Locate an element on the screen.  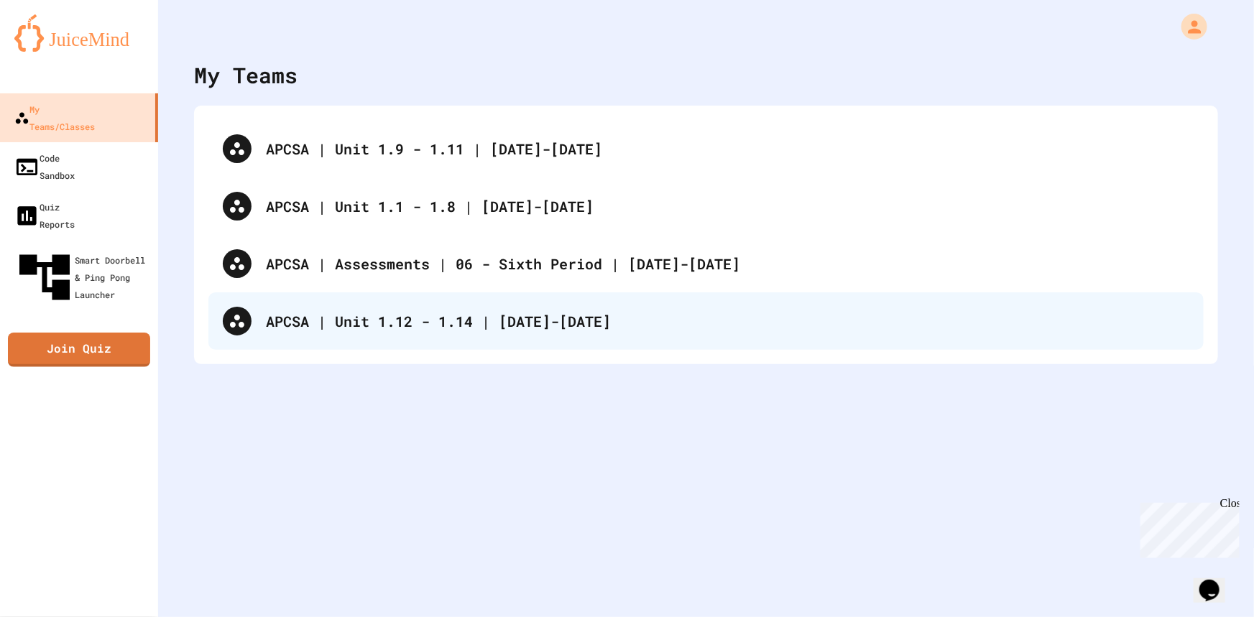
div: Chat with us now!Close is located at coordinates (52, 48).